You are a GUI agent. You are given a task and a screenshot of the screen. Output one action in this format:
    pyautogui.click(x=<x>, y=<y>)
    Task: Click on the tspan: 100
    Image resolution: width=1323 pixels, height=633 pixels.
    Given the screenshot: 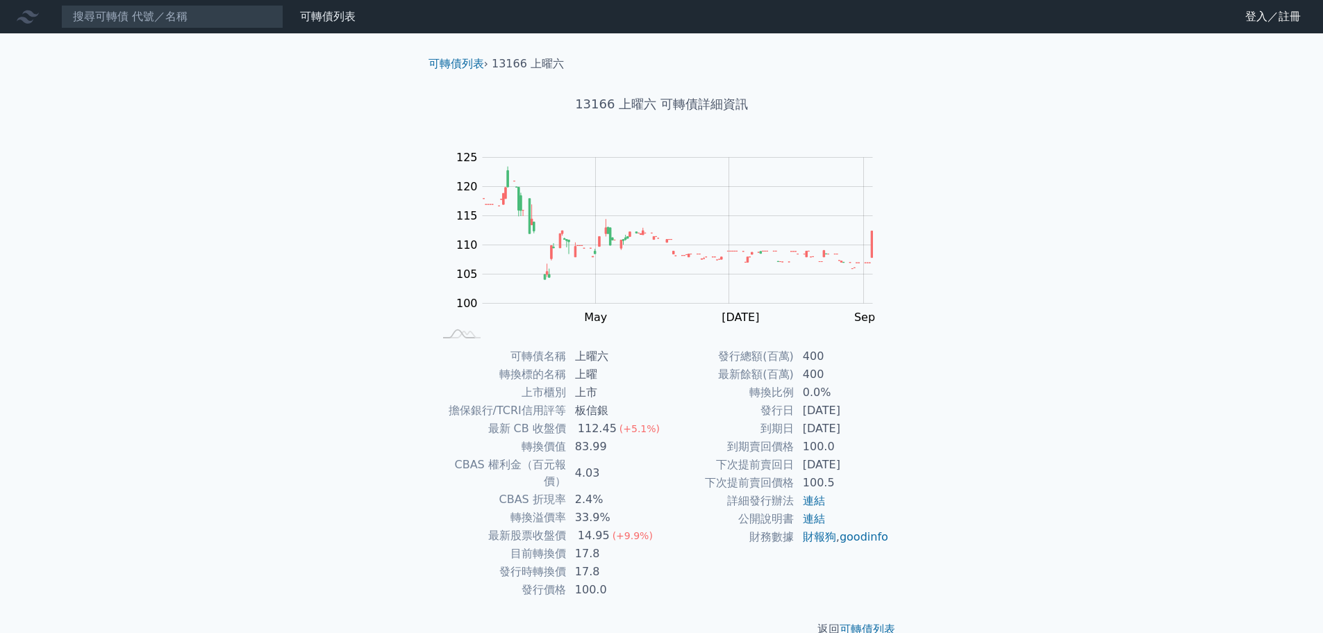 What is the action you would take?
    pyautogui.click(x=467, y=303)
    